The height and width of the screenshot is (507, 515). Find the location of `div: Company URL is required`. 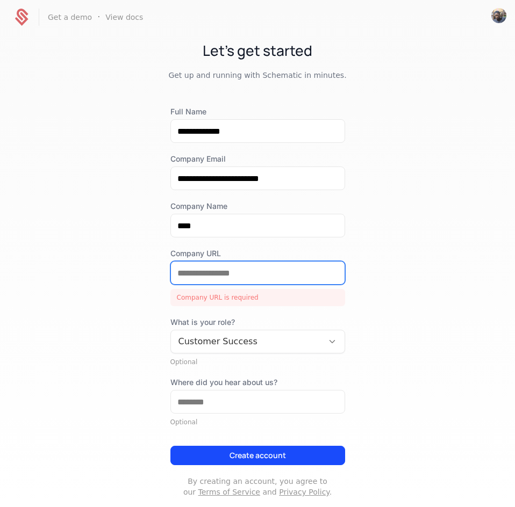

div: Company URL is required is located at coordinates (257, 298).